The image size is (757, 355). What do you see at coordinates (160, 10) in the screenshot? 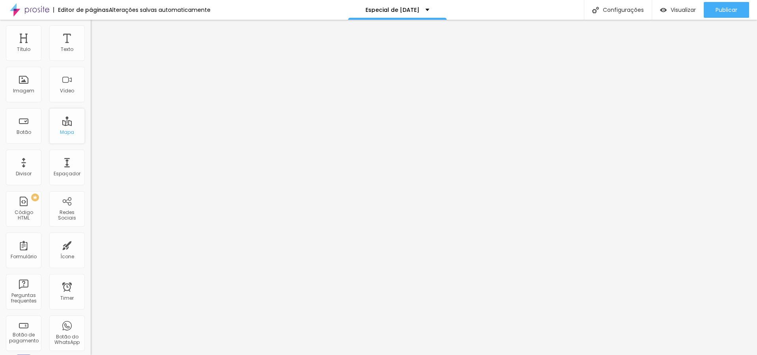
I see `div: Alterações salvas automaticamente` at bounding box center [160, 10].